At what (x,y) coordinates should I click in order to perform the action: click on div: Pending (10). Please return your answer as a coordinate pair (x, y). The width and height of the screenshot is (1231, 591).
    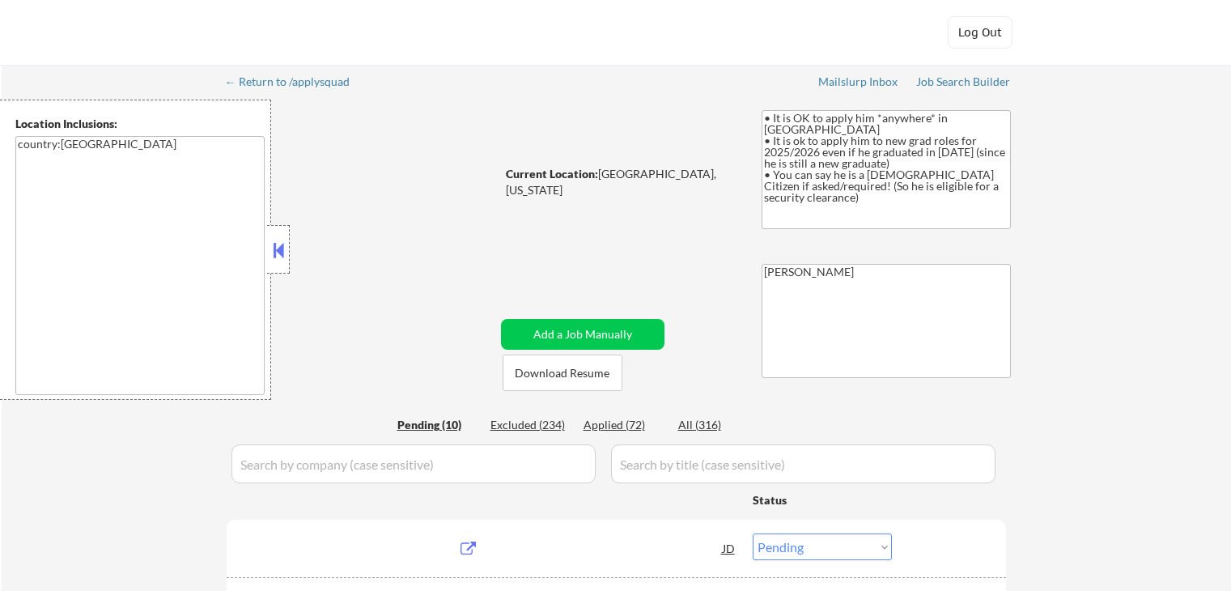
    Looking at the image, I should click on (438, 425).